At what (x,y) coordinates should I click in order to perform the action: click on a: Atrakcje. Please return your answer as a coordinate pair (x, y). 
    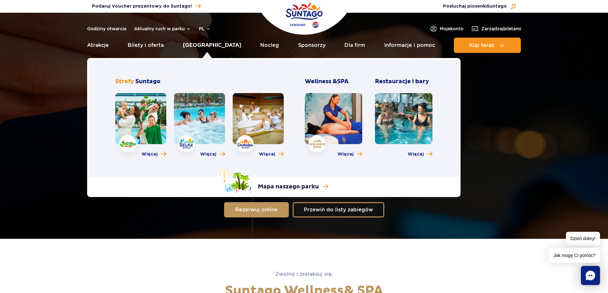
    Looking at the image, I should click on (98, 45).